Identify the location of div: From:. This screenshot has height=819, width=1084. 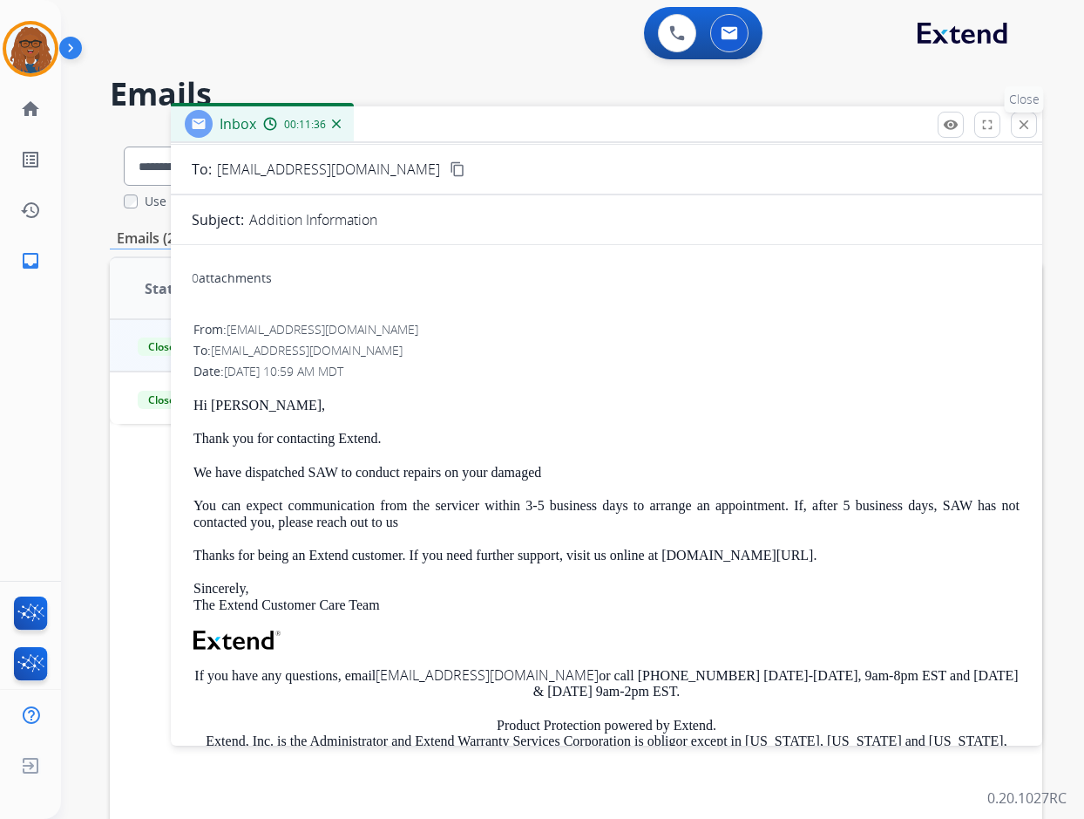
(607, 330).